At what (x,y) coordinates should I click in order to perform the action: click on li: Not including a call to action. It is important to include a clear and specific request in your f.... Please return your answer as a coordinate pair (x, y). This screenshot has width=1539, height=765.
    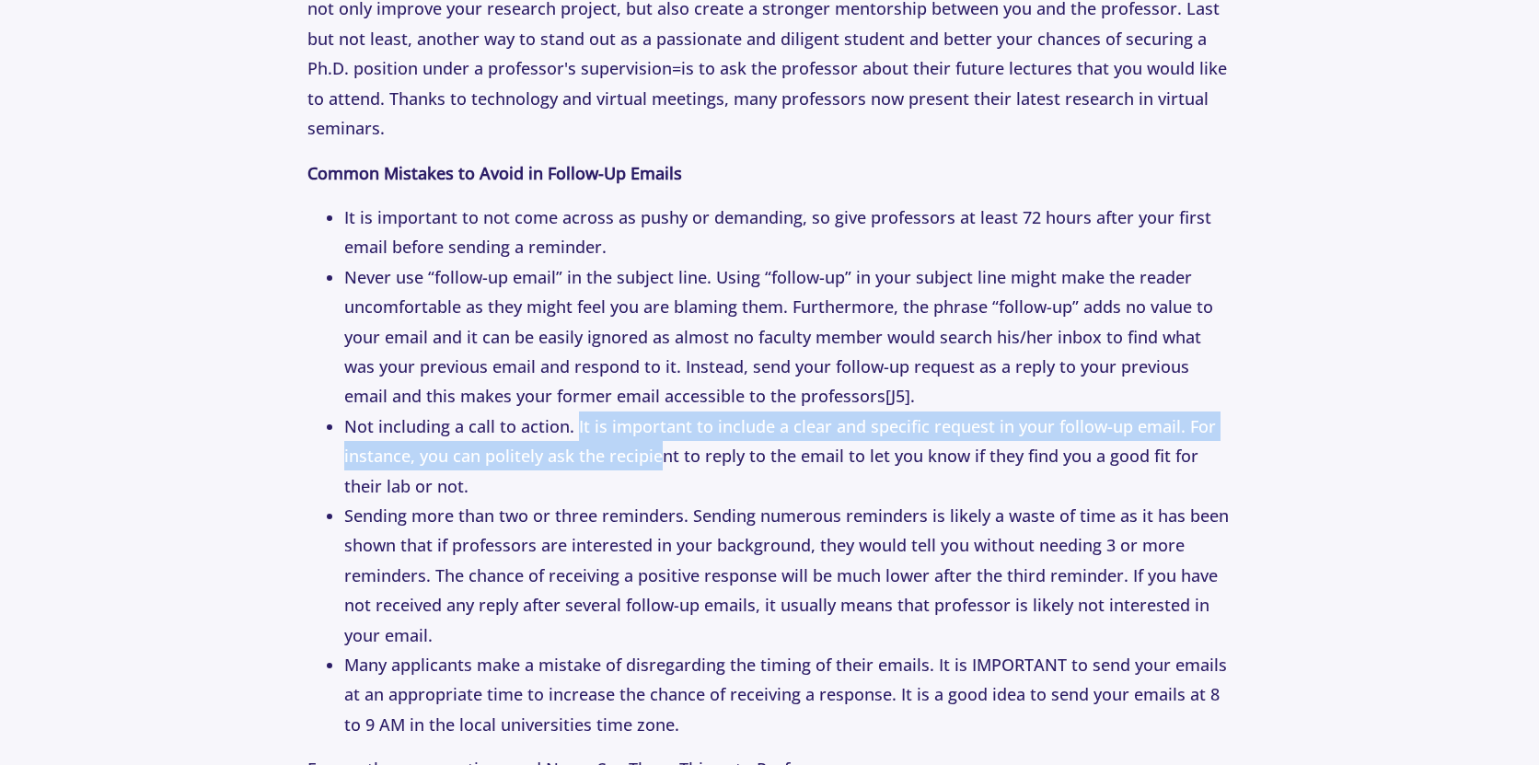
    Looking at the image, I should click on (787, 456).